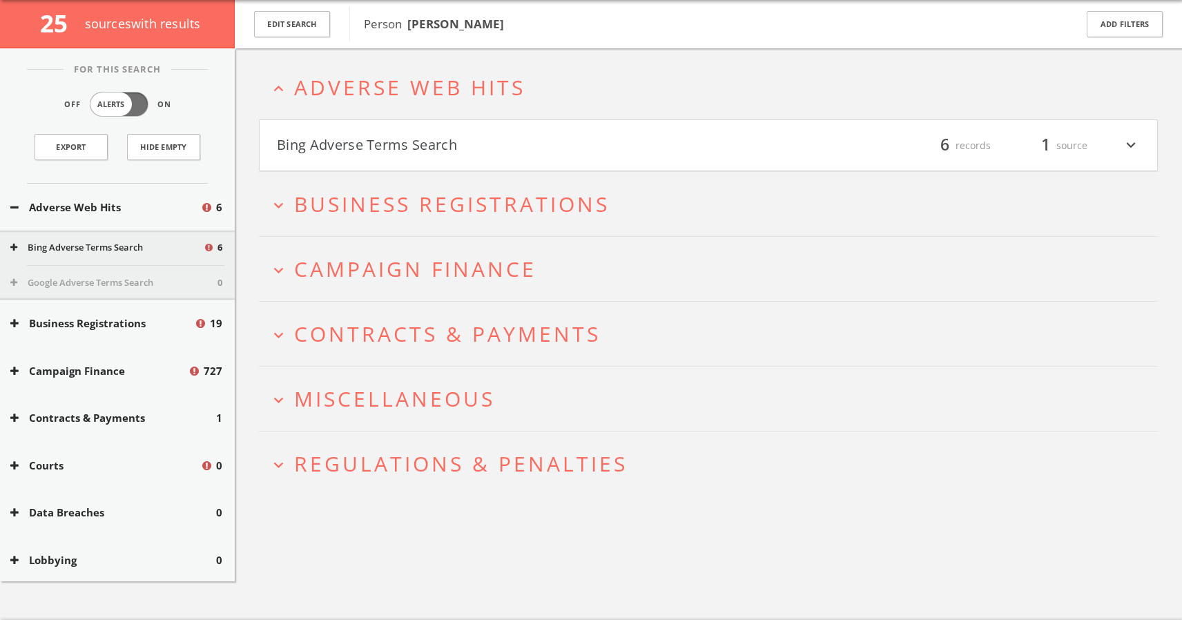 The width and height of the screenshot is (1182, 620). Describe the element at coordinates (113, 560) in the screenshot. I see `button: Lobbying` at that location.